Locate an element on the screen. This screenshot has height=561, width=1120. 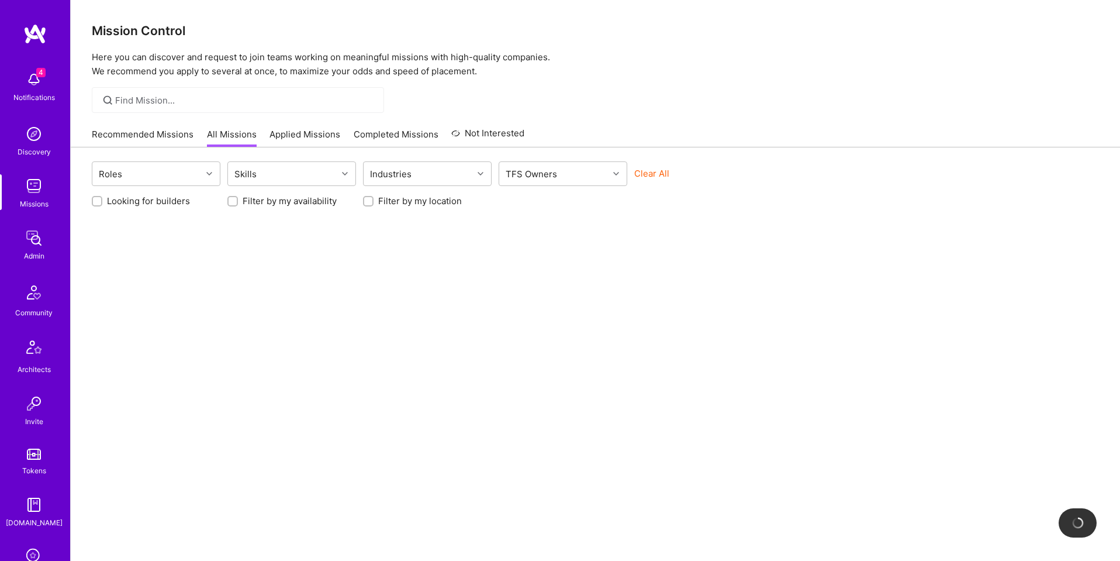
p: Here you can discover and request to join teams working on meaningful missions with high-quality ... is located at coordinates (595, 64).